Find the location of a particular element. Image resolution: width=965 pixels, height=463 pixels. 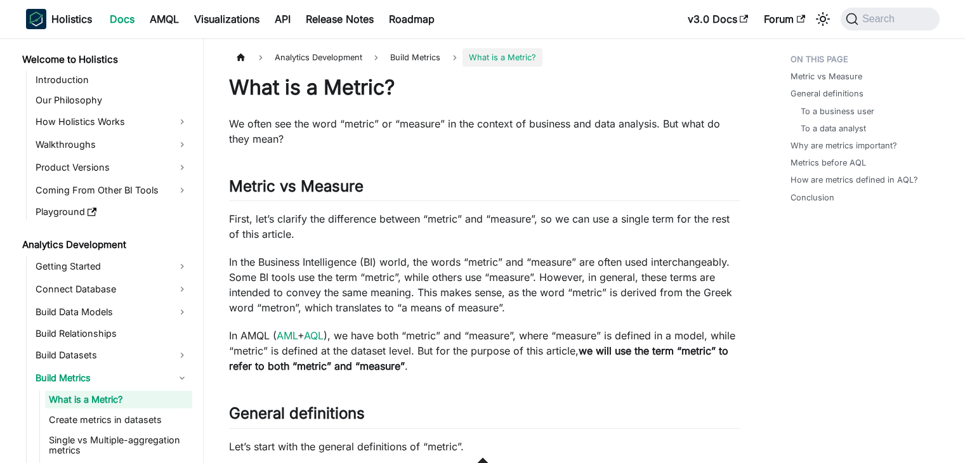

a: Analytics Development is located at coordinates (105, 245).